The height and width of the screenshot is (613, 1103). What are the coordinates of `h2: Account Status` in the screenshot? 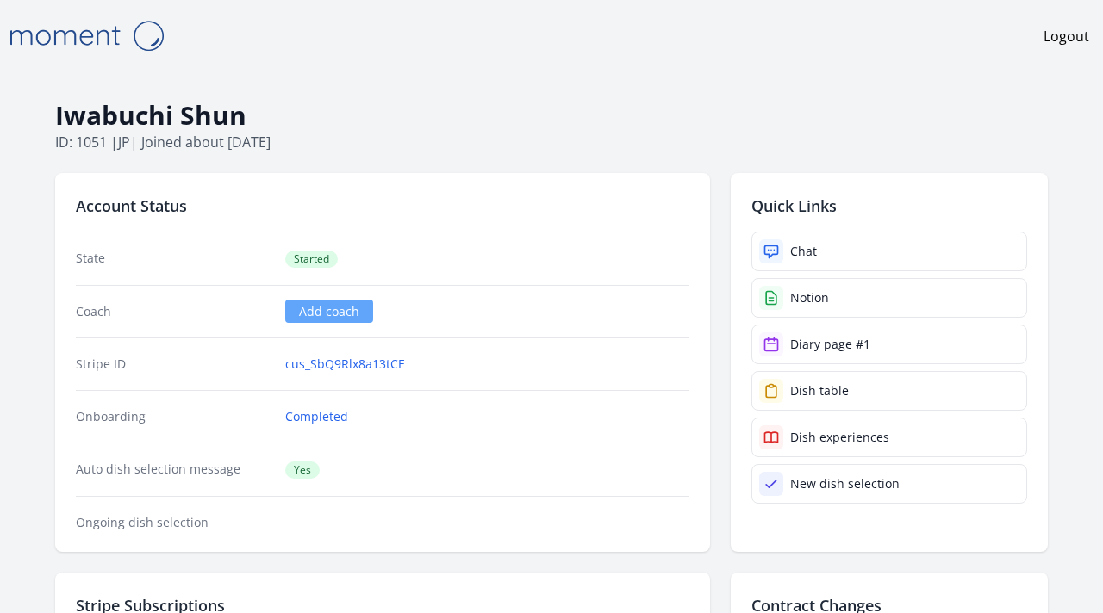 It's located at (382, 206).